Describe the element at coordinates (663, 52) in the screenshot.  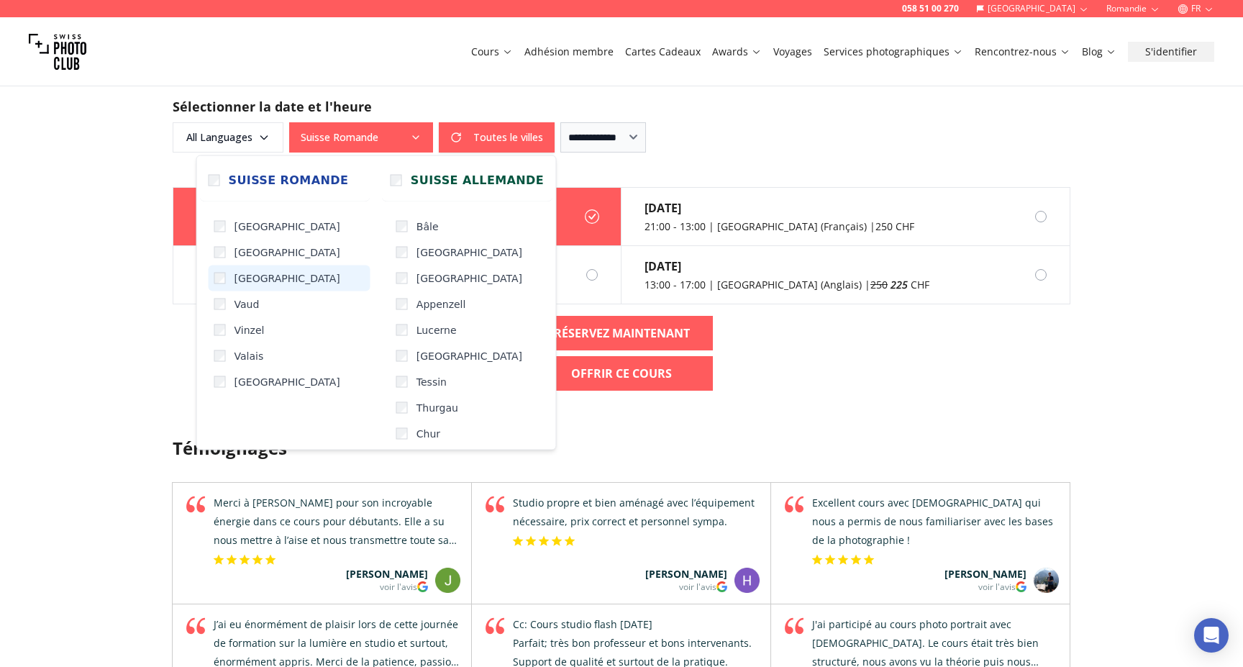
I see `button: Cartes Cadeaux` at that location.